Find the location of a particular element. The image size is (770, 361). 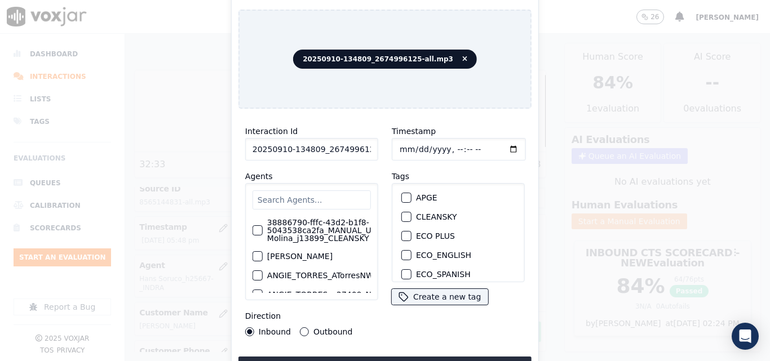

input: Search Agents... is located at coordinates (312, 200).